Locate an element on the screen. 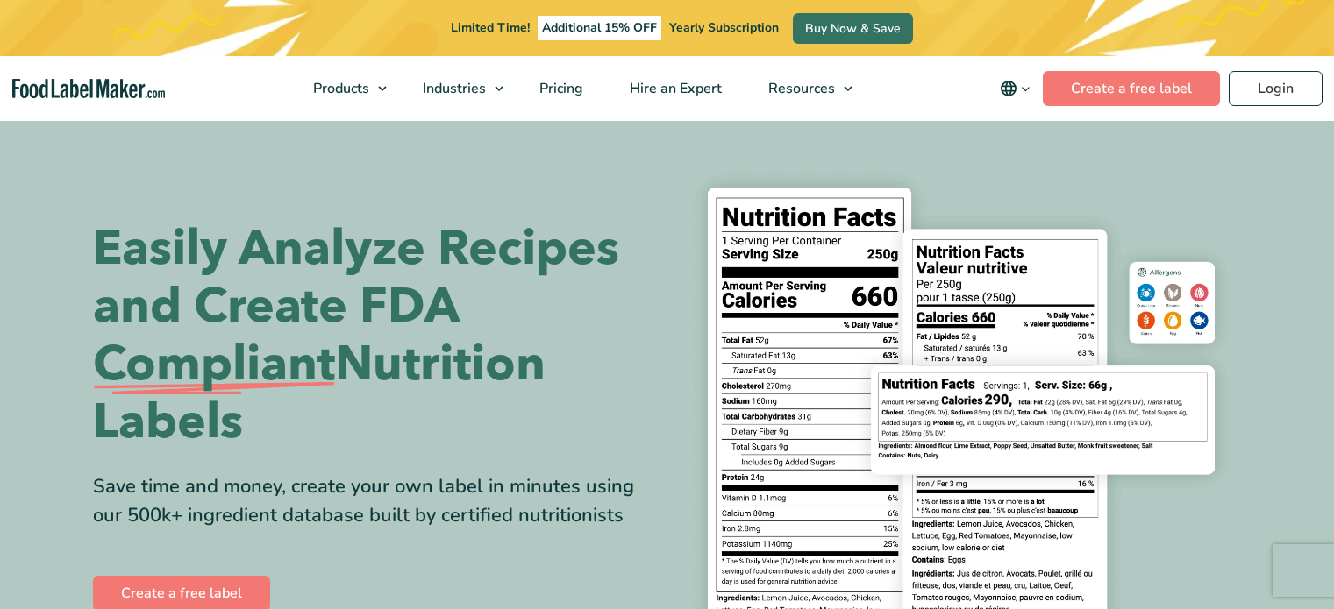  h1: Easily Analyze Recipes and Create FDA Nutrition Labels is located at coordinates (374, 336).